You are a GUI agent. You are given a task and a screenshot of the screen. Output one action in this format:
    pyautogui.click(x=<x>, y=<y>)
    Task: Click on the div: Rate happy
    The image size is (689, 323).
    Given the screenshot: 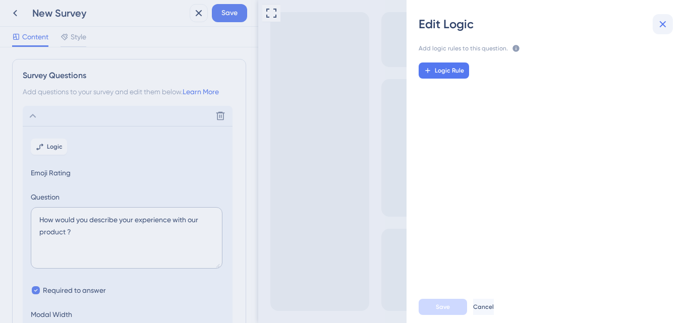 What is the action you would take?
    pyautogui.click(x=127, y=70)
    